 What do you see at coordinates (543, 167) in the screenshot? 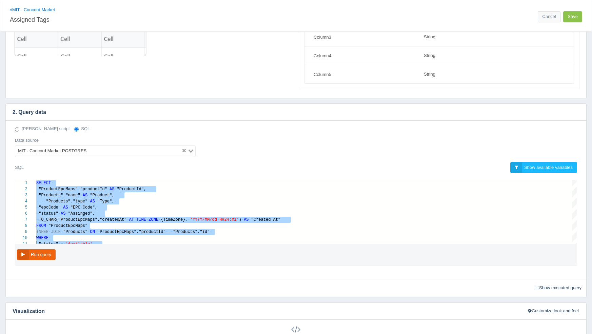
I see `a: Show available variables` at bounding box center [543, 167].